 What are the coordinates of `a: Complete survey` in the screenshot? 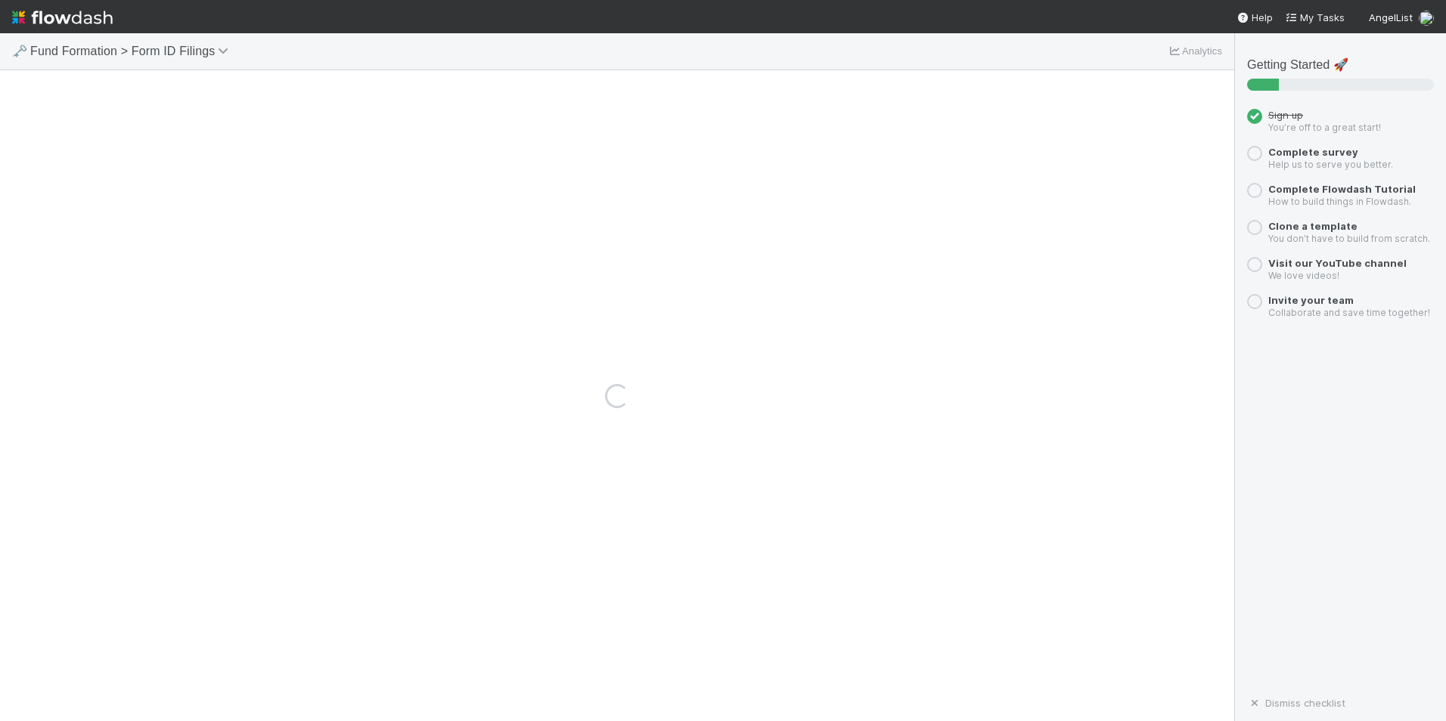 It's located at (1313, 152).